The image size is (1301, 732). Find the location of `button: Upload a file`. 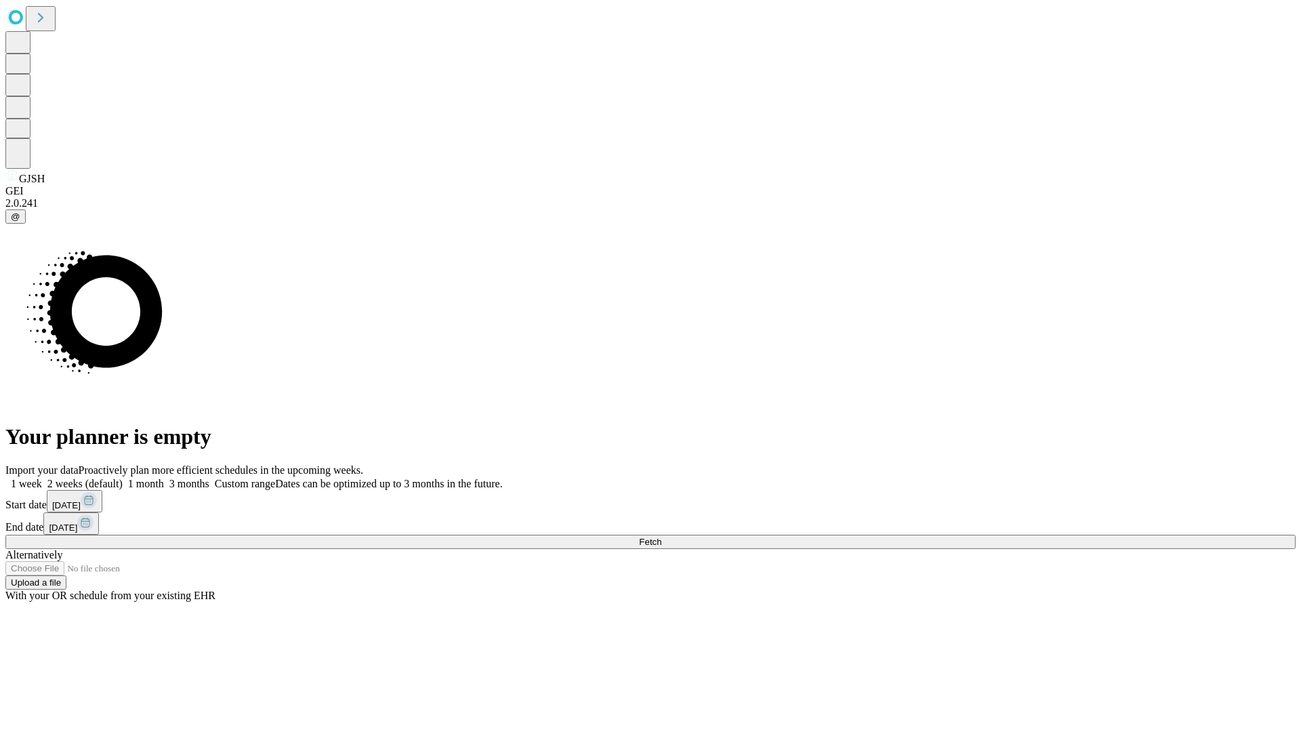

button: Upload a file is located at coordinates (36, 582).